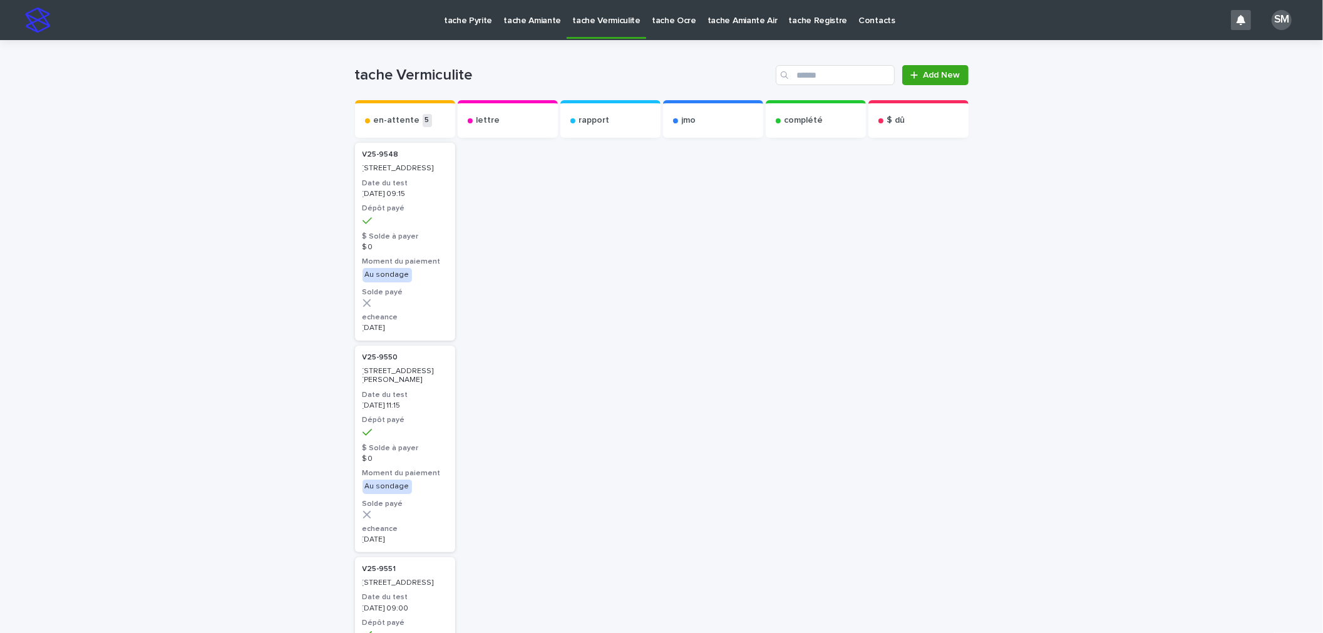 The image size is (1323, 633). I want to click on div: SM, so click(1282, 20).